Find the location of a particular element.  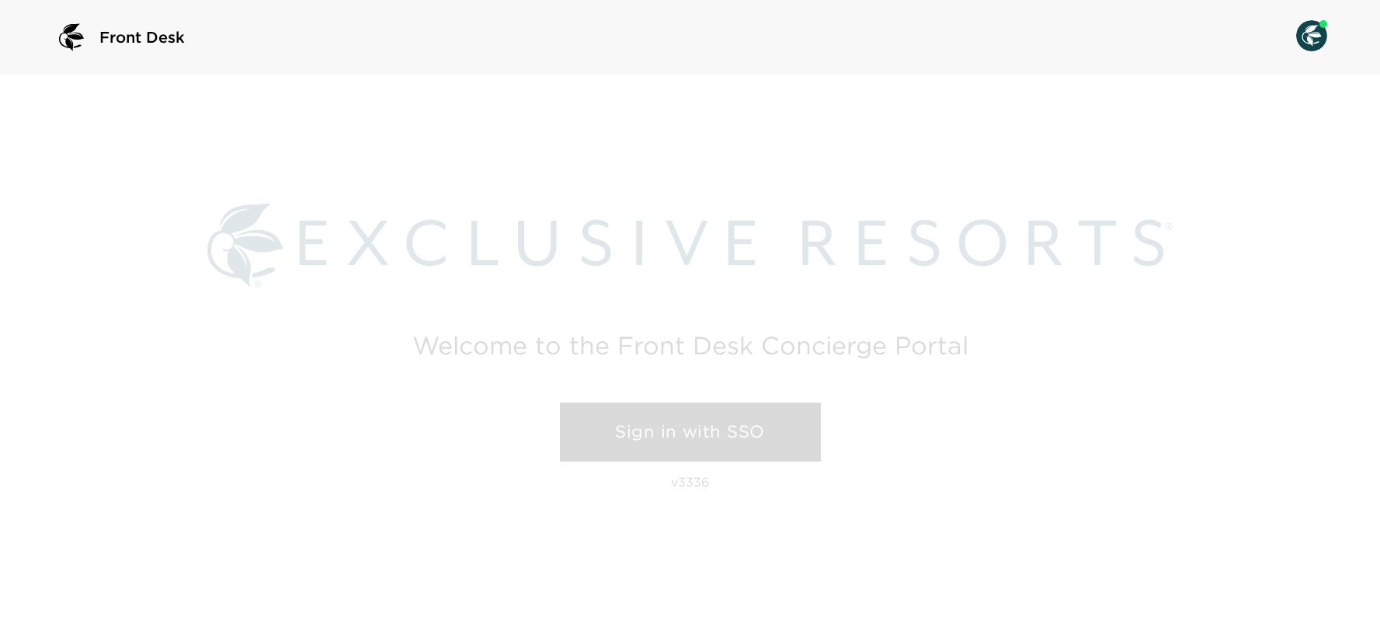

img: Exclusive Resorts logo is located at coordinates (690, 245).